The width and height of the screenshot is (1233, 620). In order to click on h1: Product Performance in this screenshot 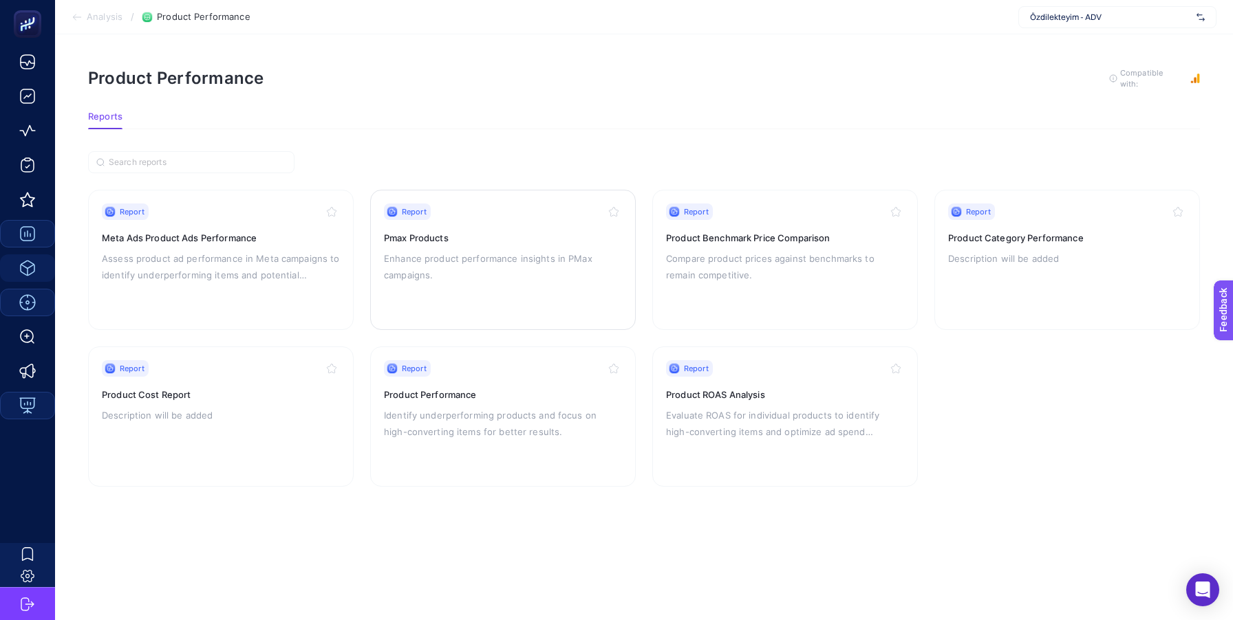, I will do `click(176, 78)`.